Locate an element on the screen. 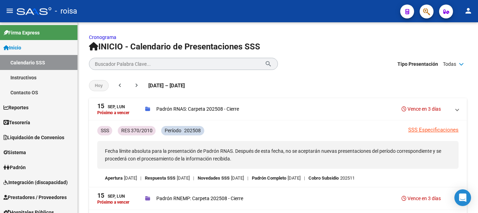 The width and height of the screenshot is (478, 213). p: 202511 is located at coordinates (347, 178).